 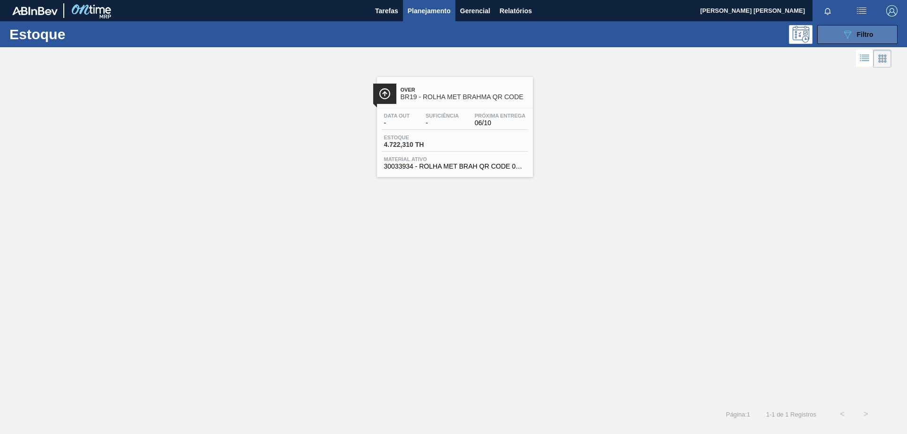 I want to click on div: Visão em Cards, so click(x=882, y=59).